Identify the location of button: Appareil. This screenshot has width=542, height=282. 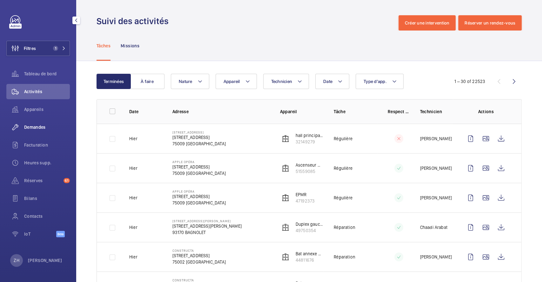
(236, 81).